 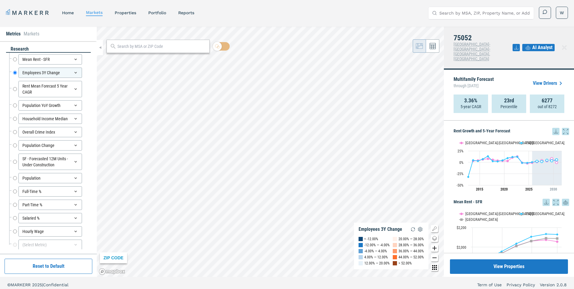 I want to click on span: 2025 |, so click(x=38, y=284).